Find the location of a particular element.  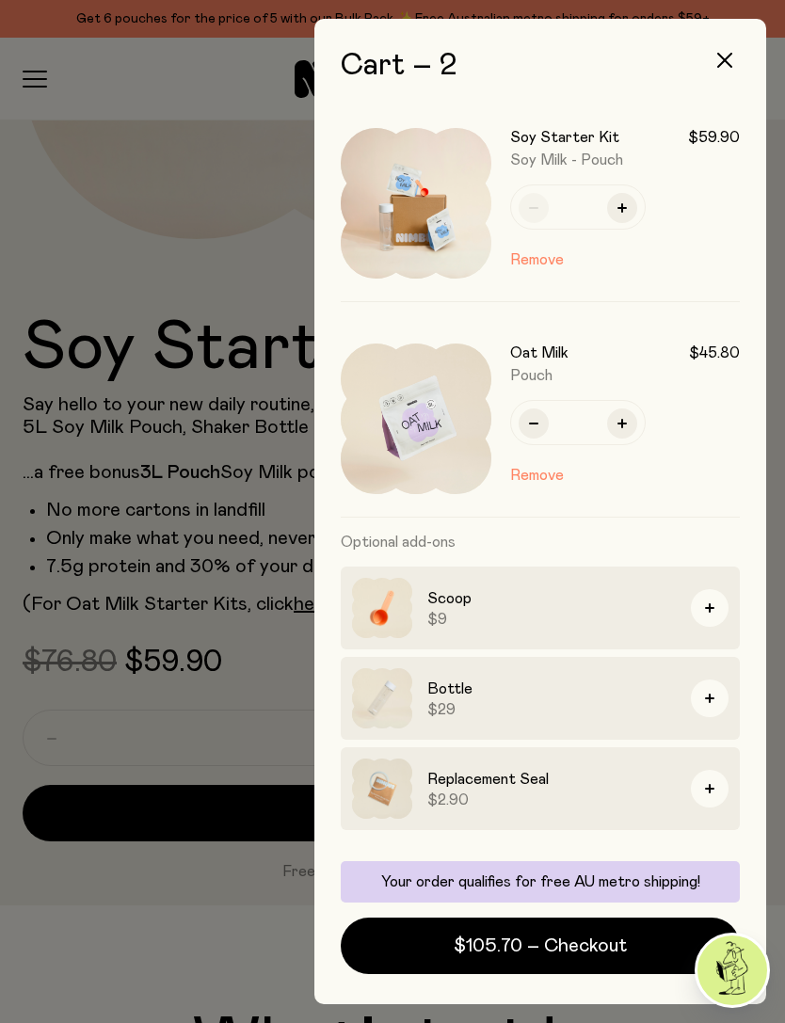

span: Soy Milk - Pouch is located at coordinates (566, 160).